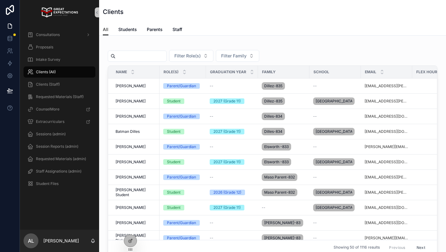  Describe the element at coordinates (31, 240) in the screenshot. I see `span: AL` at that location.